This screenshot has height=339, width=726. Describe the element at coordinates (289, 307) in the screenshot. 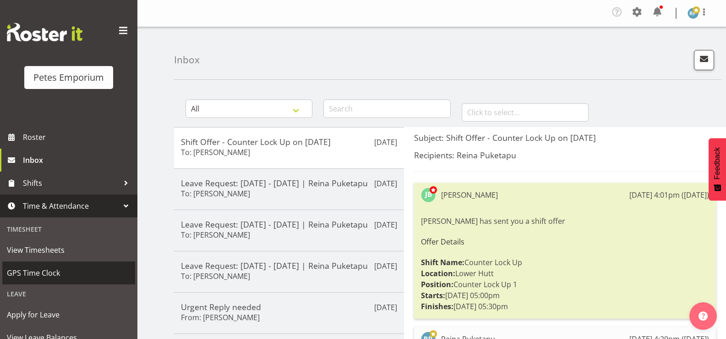

I see `h5: Urgent Reply needed` at that location.